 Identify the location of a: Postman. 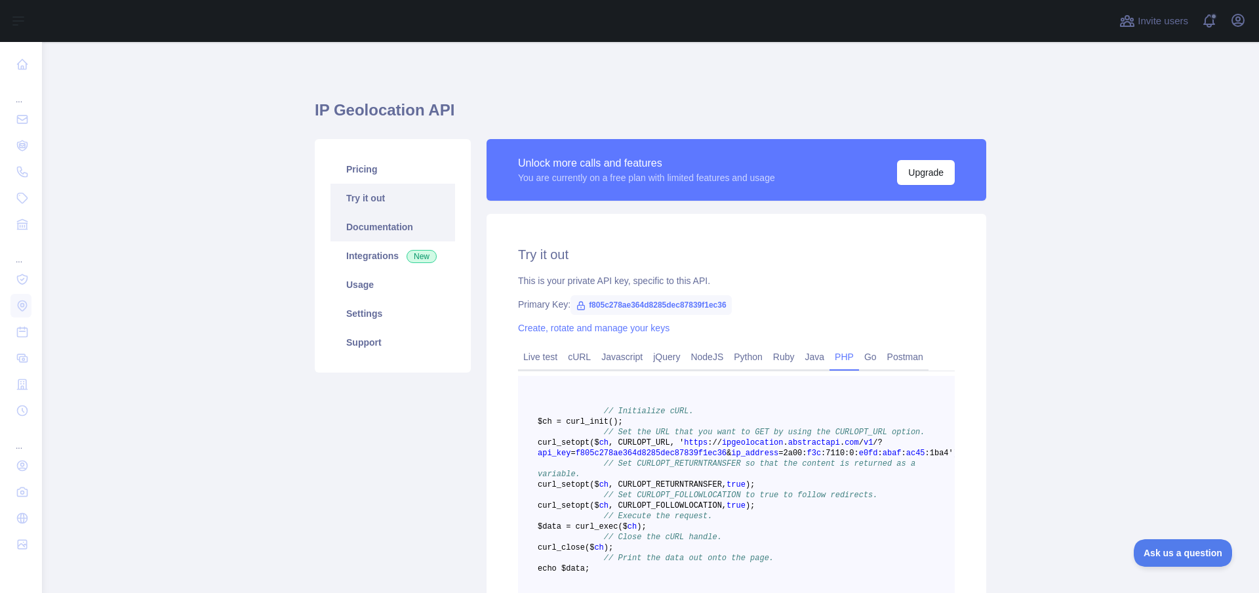
(905, 357).